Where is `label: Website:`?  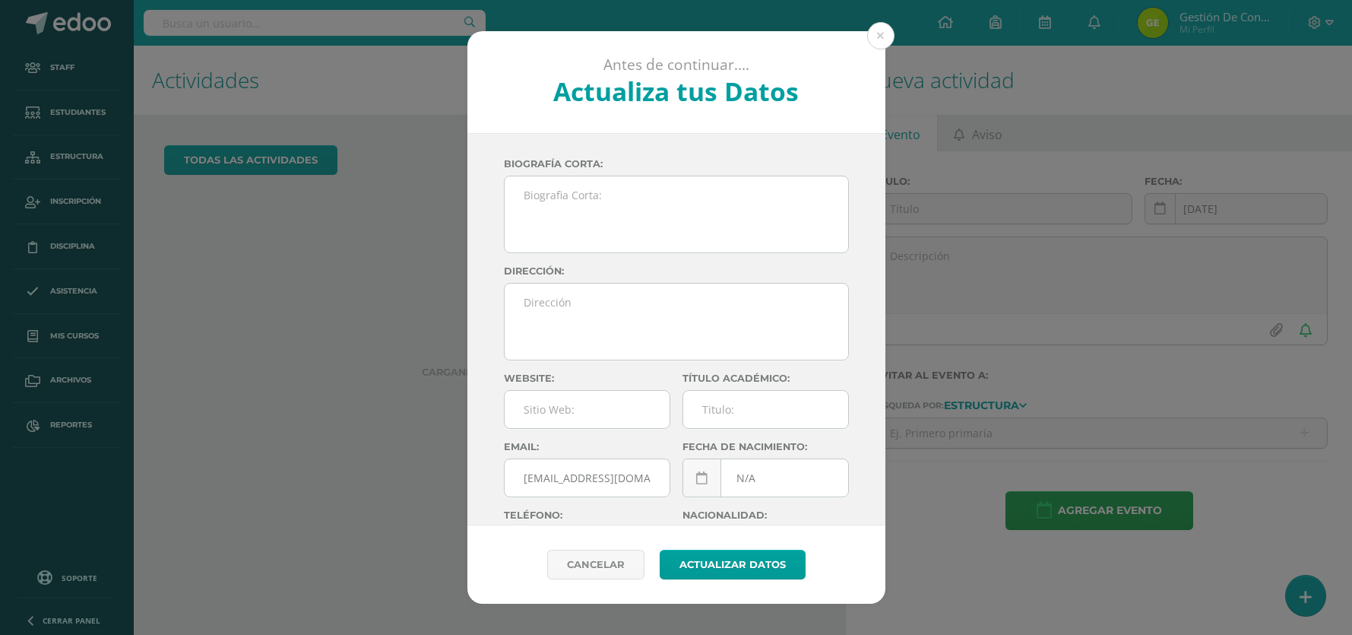 label: Website: is located at coordinates (587, 378).